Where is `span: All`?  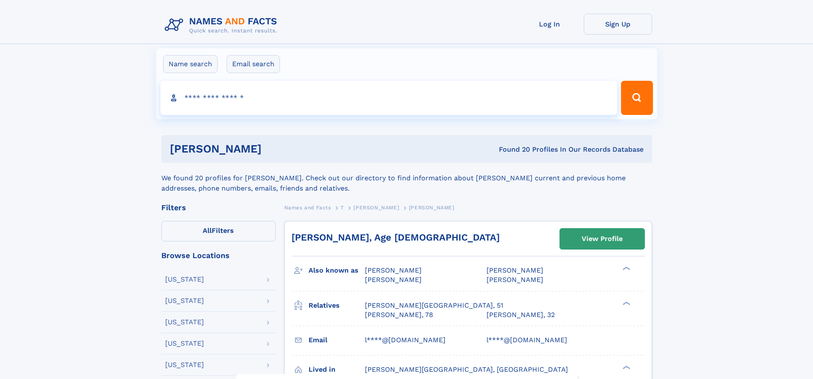
span: All is located at coordinates (207, 230).